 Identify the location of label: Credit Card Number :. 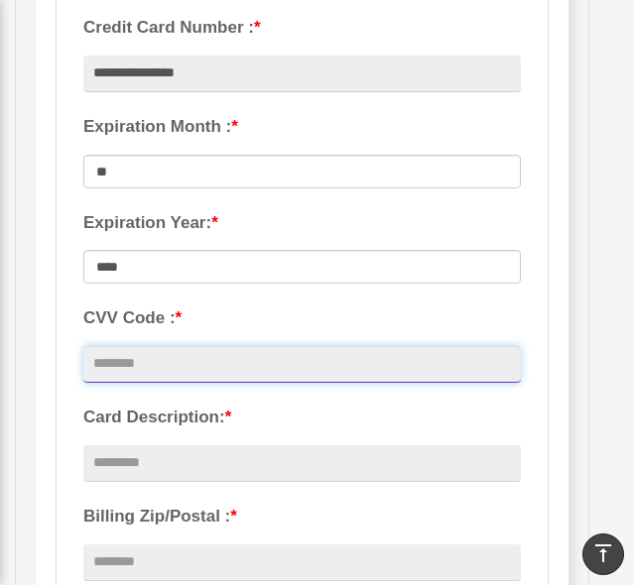
(302, 28).